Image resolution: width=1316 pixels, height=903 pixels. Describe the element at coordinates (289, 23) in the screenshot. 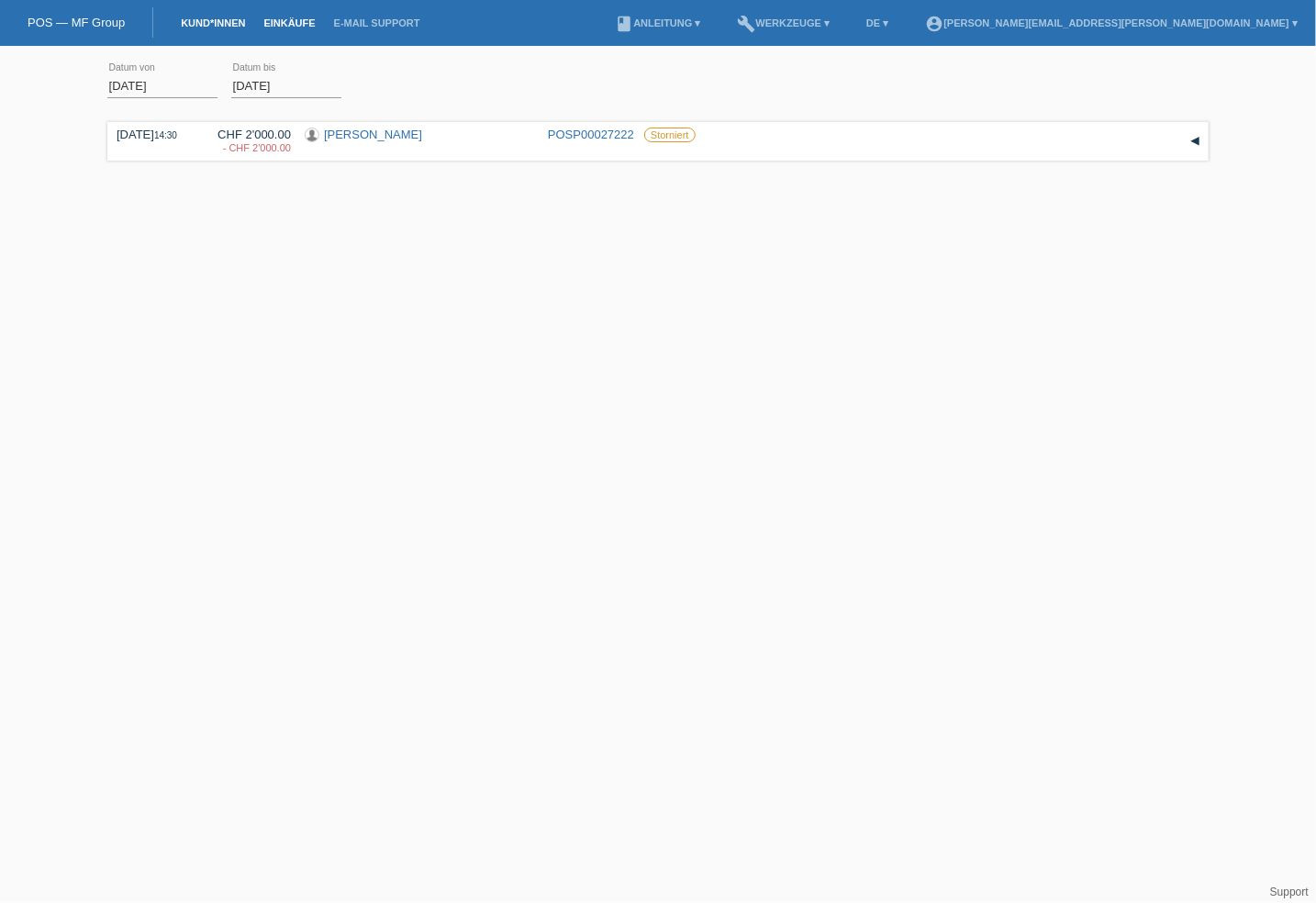

I see `a: Einkäufe` at that location.